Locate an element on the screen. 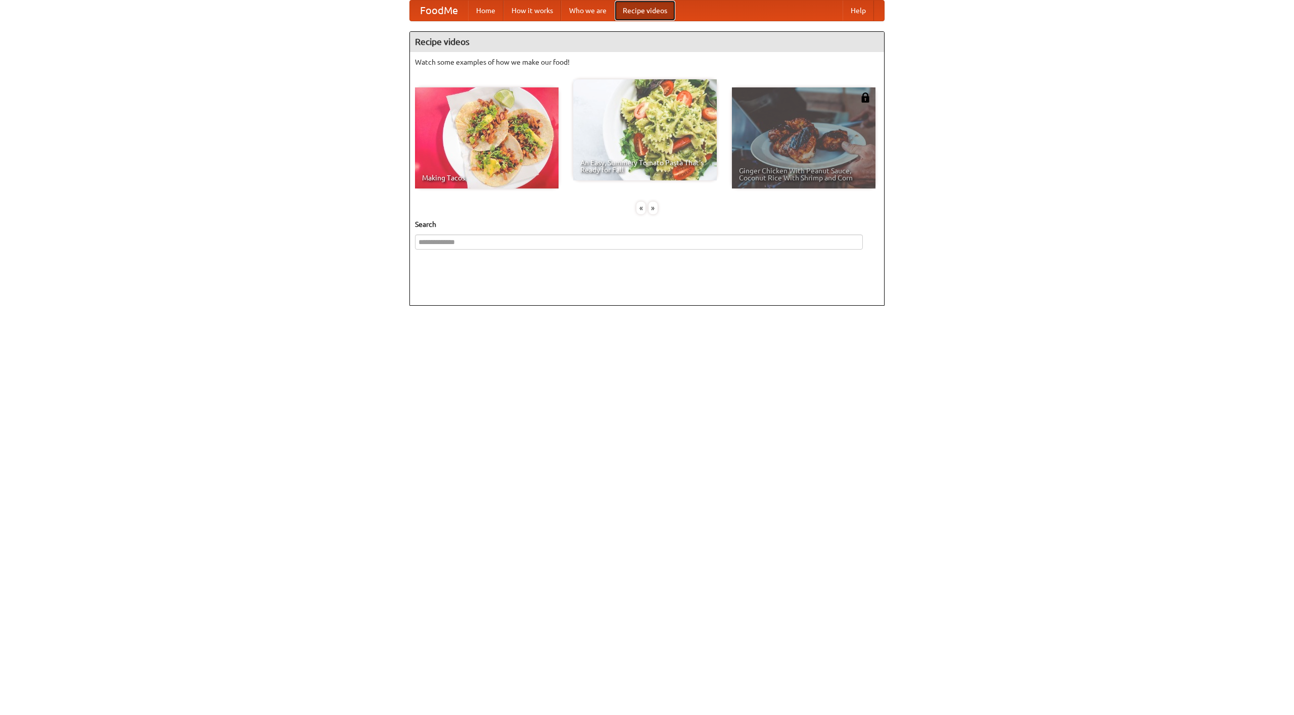 This screenshot has height=715, width=1294. a: Help is located at coordinates (859, 11).